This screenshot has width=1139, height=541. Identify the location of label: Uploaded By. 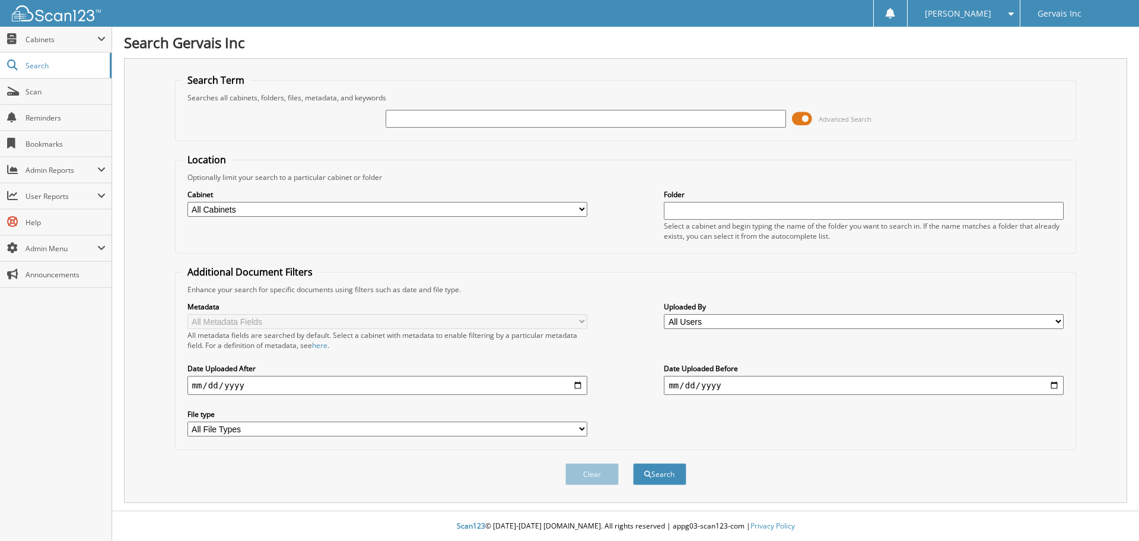
(864, 306).